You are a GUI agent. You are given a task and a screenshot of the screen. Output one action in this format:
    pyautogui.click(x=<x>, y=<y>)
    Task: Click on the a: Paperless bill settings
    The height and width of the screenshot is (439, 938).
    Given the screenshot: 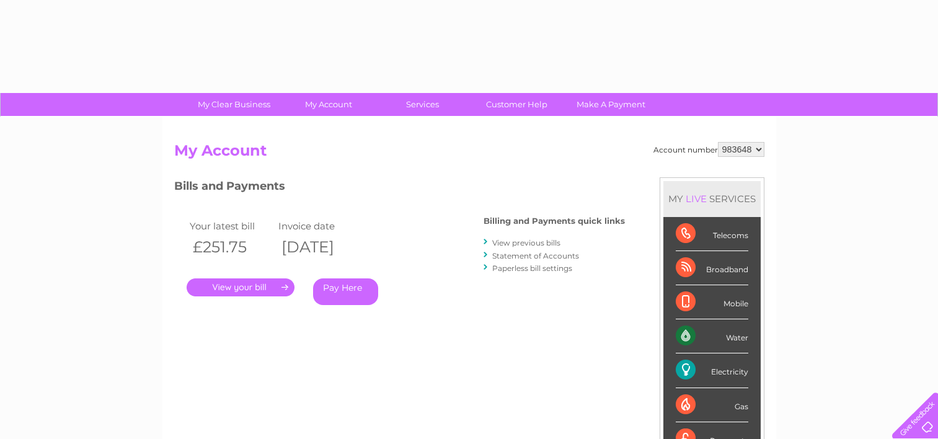 What is the action you would take?
    pyautogui.click(x=532, y=268)
    